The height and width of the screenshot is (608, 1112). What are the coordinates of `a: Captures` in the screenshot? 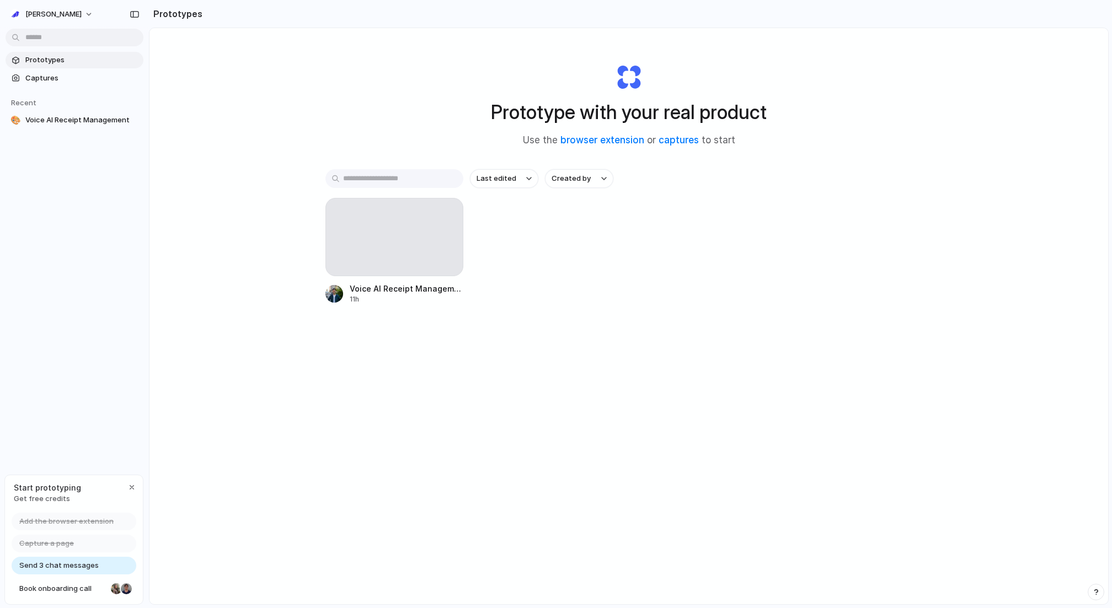 It's located at (74, 78).